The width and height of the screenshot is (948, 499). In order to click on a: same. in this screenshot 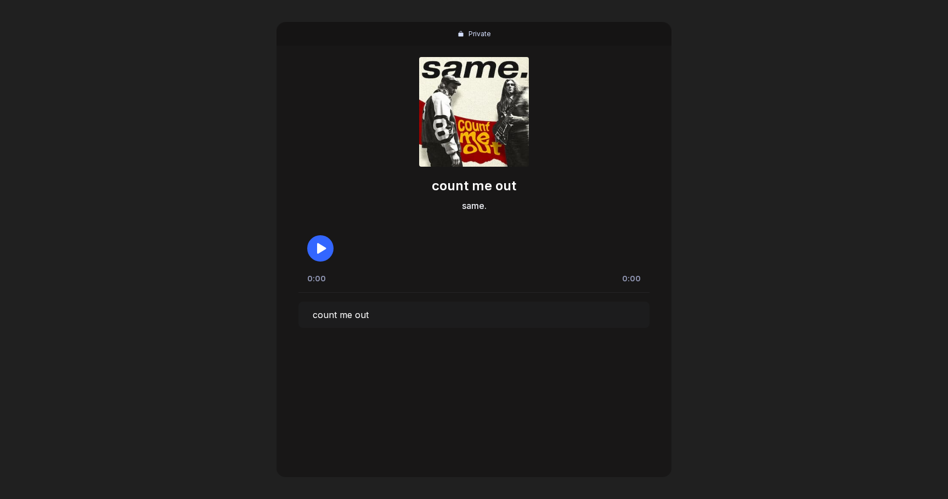, I will do `click(474, 206)`.